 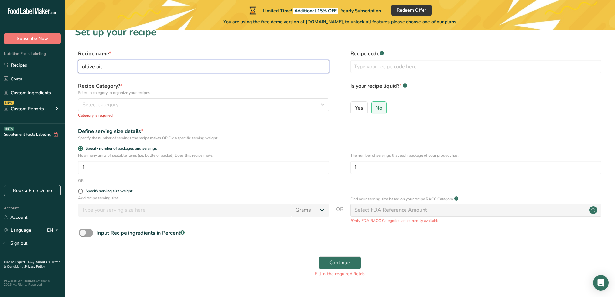 What do you see at coordinates (476, 90) in the screenshot?
I see `label: Is your recipe liquid?` at bounding box center [476, 90].